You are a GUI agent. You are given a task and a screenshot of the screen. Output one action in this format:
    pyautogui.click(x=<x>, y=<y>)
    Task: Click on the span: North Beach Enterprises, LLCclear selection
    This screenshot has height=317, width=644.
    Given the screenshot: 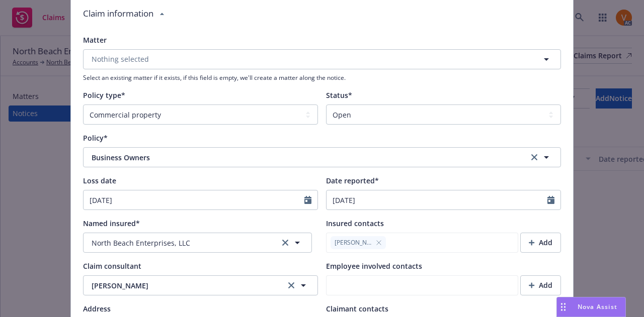 What is the action you would take?
    pyautogui.click(x=197, y=243)
    